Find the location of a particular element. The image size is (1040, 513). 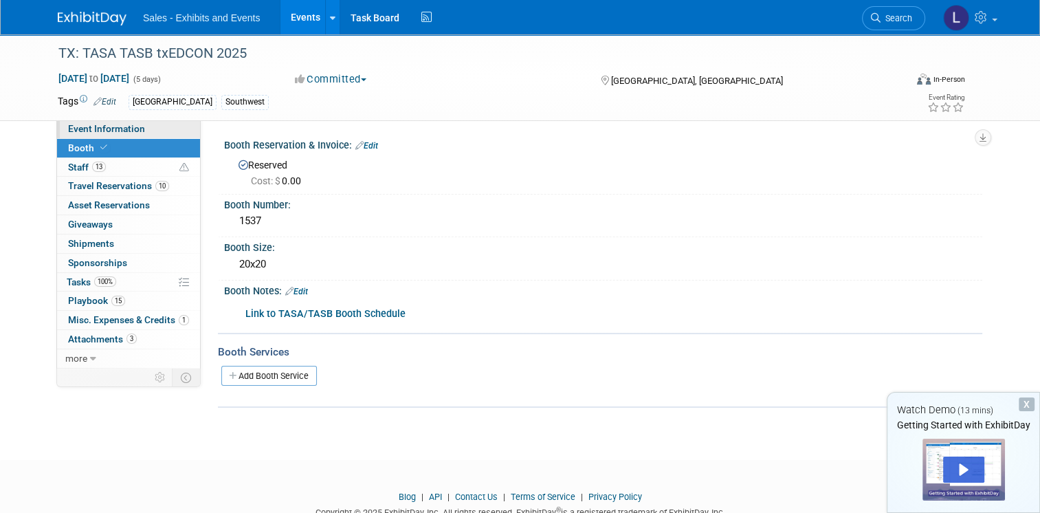

a: Attachments3 is located at coordinates (128, 339).